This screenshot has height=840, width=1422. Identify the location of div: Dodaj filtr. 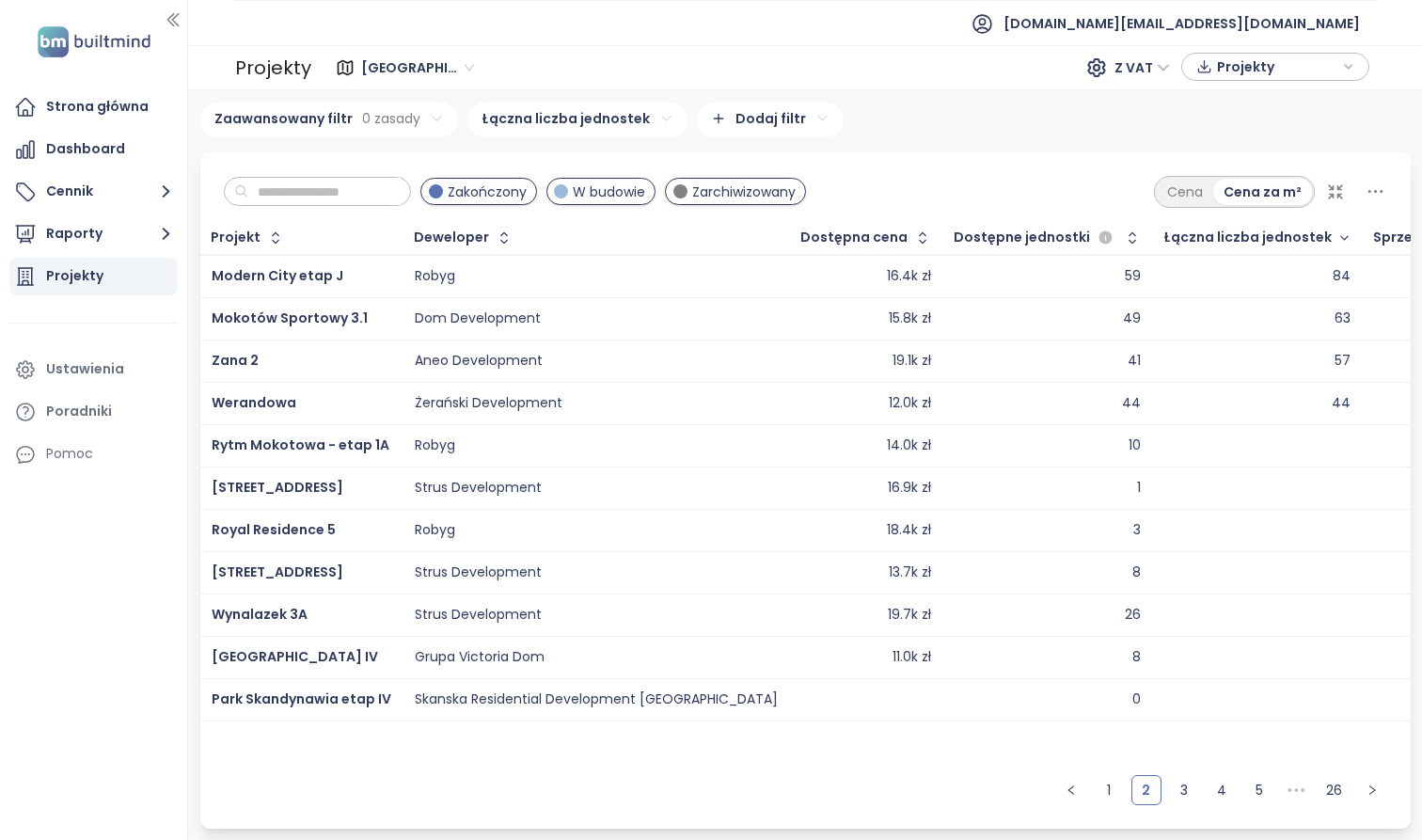
(770, 119).